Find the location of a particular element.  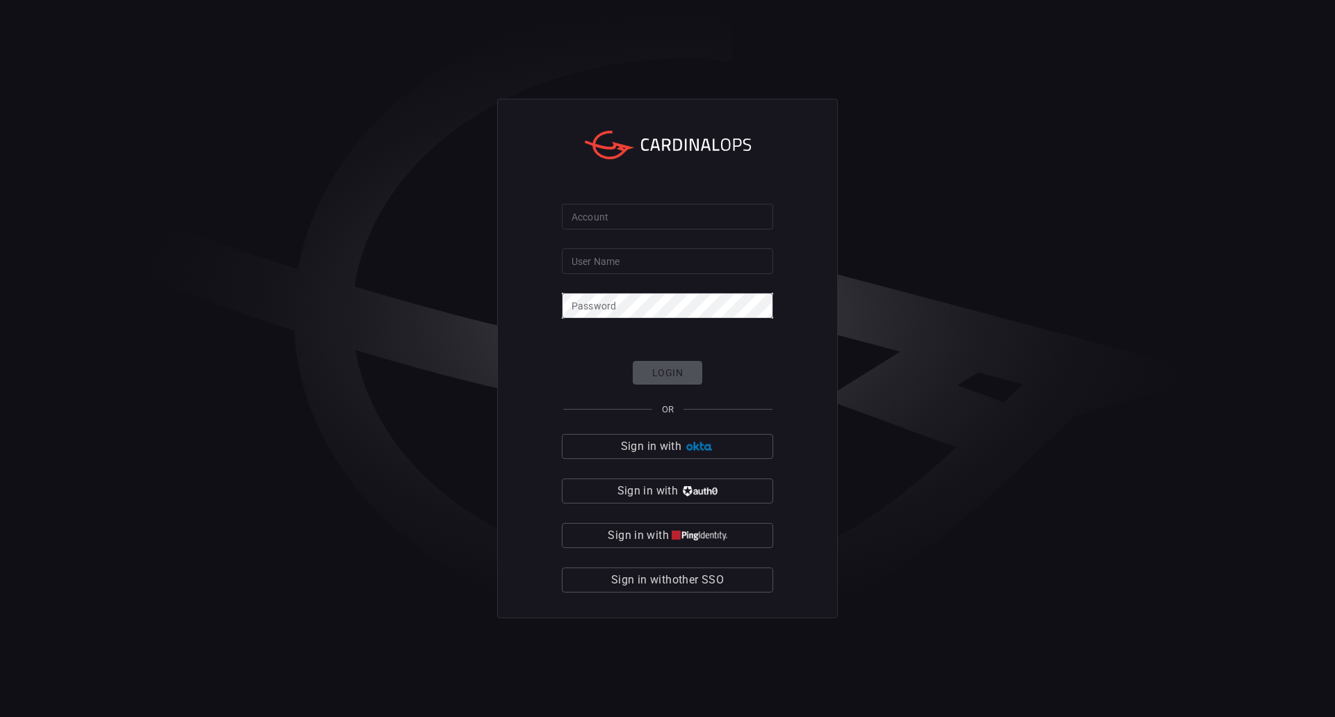

input: Type your account is located at coordinates (668, 216).